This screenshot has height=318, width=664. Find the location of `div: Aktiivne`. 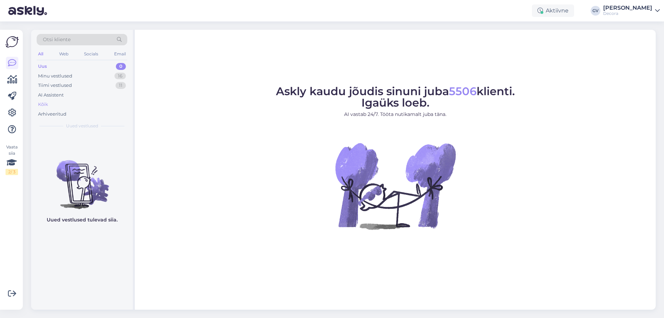

div: Aktiivne is located at coordinates (553, 11).